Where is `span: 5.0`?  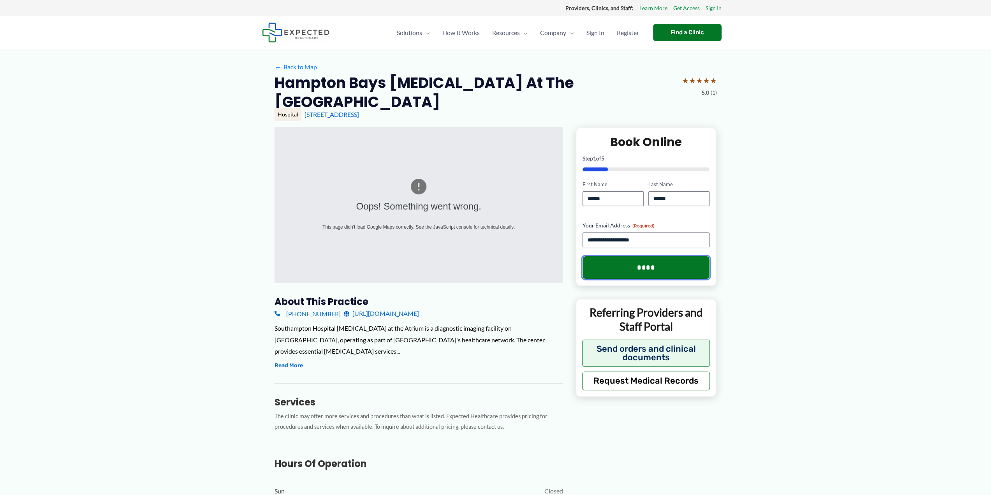
span: 5.0 is located at coordinates (705, 93).